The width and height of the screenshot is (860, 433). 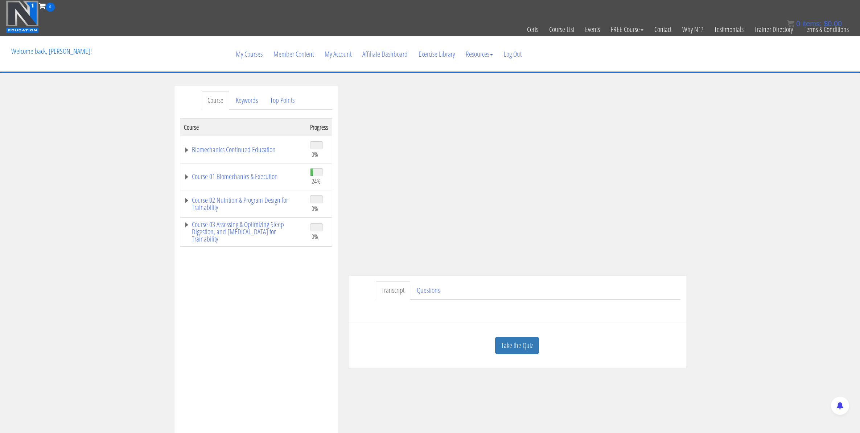 What do you see at coordinates (791, 24) in the screenshot?
I see `img: icon11.png` at bounding box center [791, 24].